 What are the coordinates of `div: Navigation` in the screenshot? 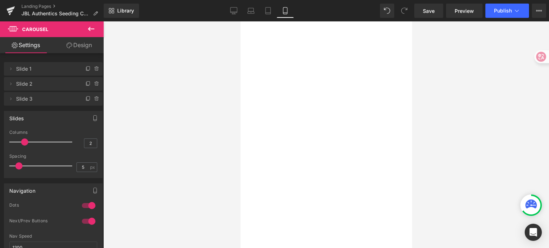 It's located at (22, 189).